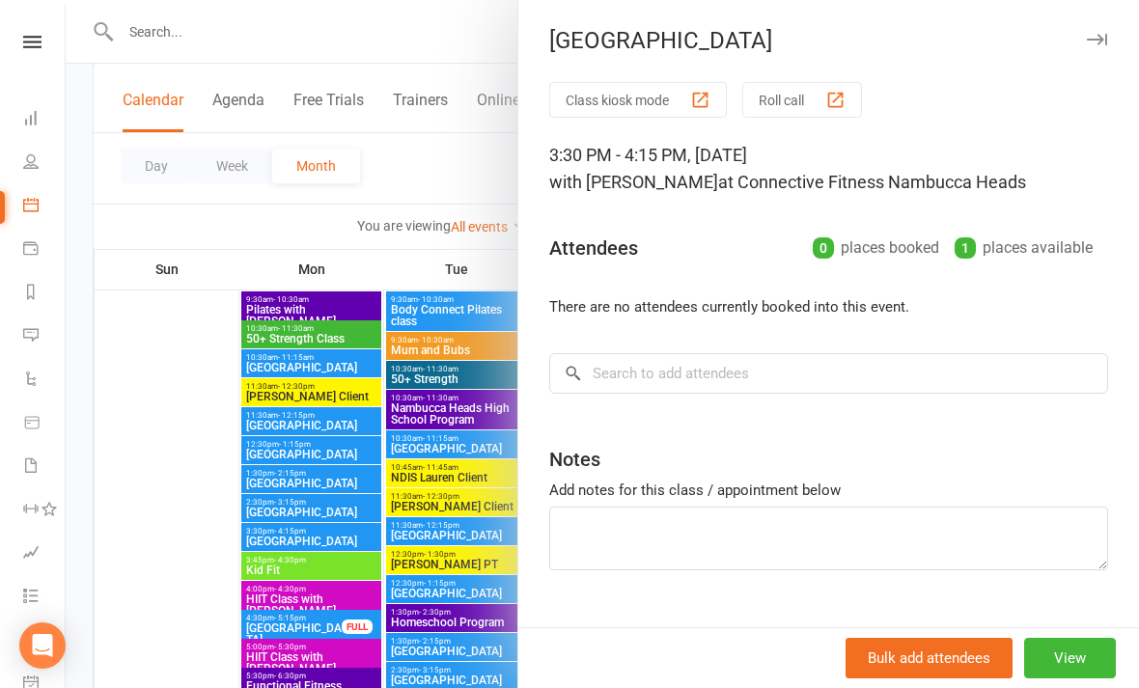 This screenshot has height=688, width=1139. What do you see at coordinates (872, 182) in the screenshot?
I see `span: at Connective Fitness Nambucca Heads` at bounding box center [872, 182].